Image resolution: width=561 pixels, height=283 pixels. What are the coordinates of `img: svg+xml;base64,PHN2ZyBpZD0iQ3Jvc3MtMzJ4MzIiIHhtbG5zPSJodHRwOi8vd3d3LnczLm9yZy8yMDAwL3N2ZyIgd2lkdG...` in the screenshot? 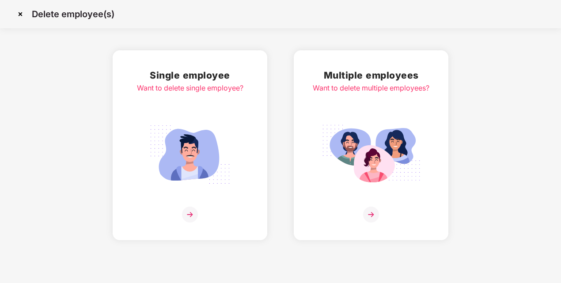 It's located at (20, 14).